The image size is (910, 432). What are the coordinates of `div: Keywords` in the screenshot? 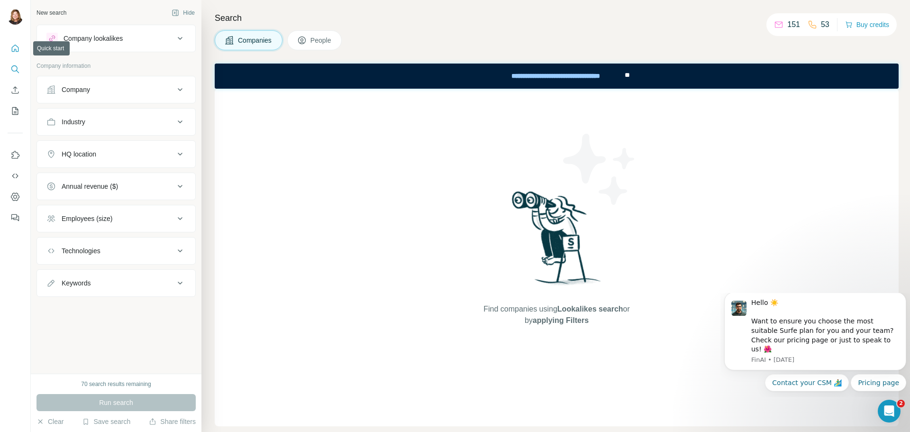 It's located at (76, 283).